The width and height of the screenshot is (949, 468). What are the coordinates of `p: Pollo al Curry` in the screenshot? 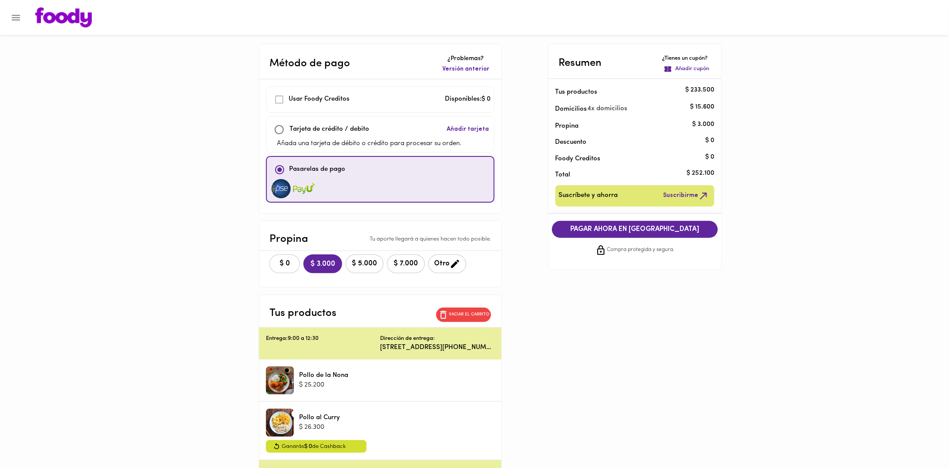 It's located at (320, 417).